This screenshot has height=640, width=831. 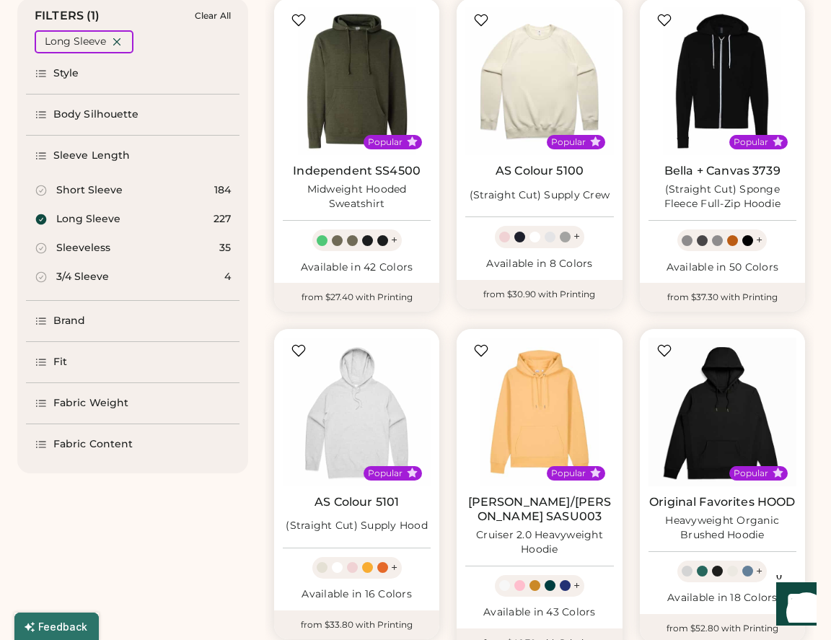 I want to click on div: Sleeve Length, so click(x=92, y=156).